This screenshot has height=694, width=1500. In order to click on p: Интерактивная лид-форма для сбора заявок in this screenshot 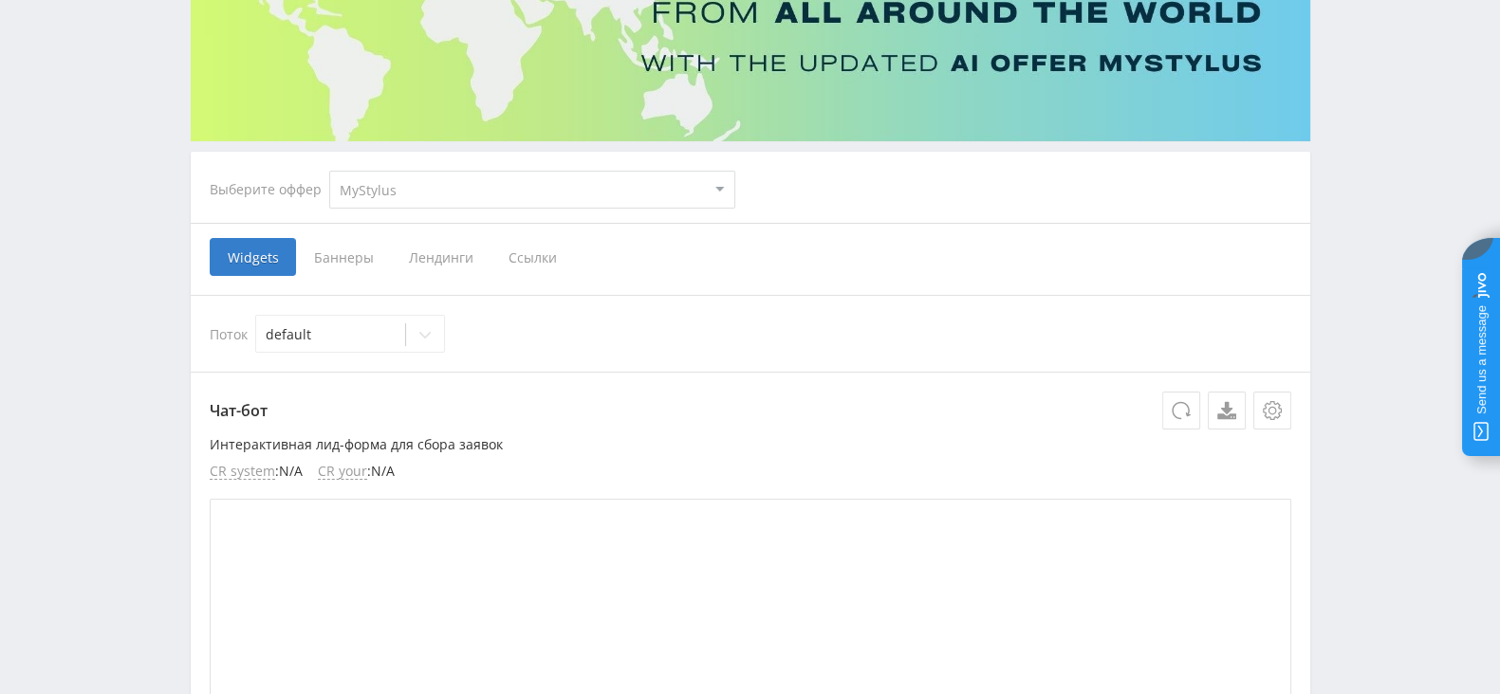, I will do `click(750, 445)`.